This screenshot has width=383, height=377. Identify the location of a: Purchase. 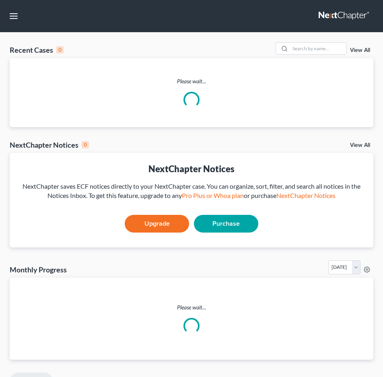
(226, 224).